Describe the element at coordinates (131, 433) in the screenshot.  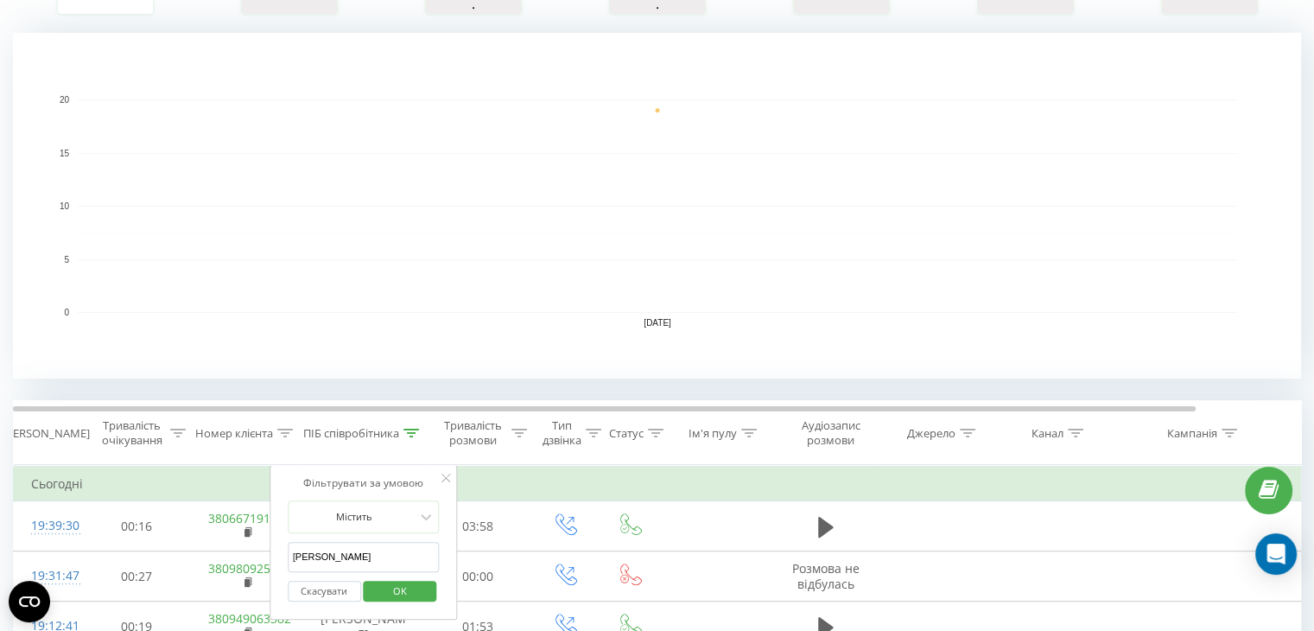
I see `div: Тривалість очікування` at that location.